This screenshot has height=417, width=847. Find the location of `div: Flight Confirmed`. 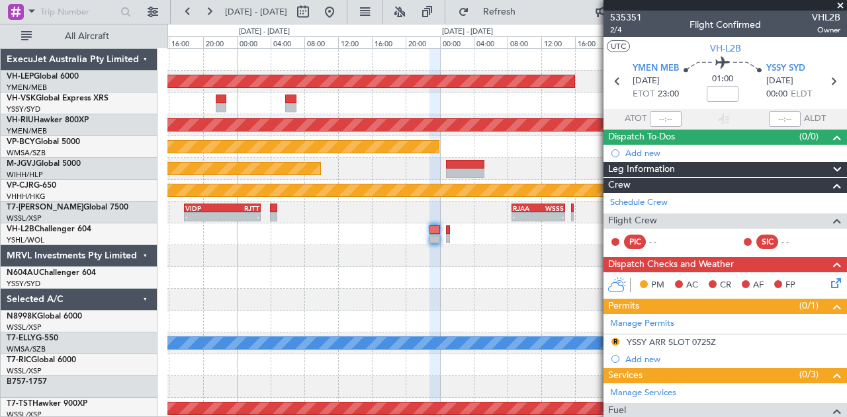

div: Flight Confirmed is located at coordinates (725, 24).